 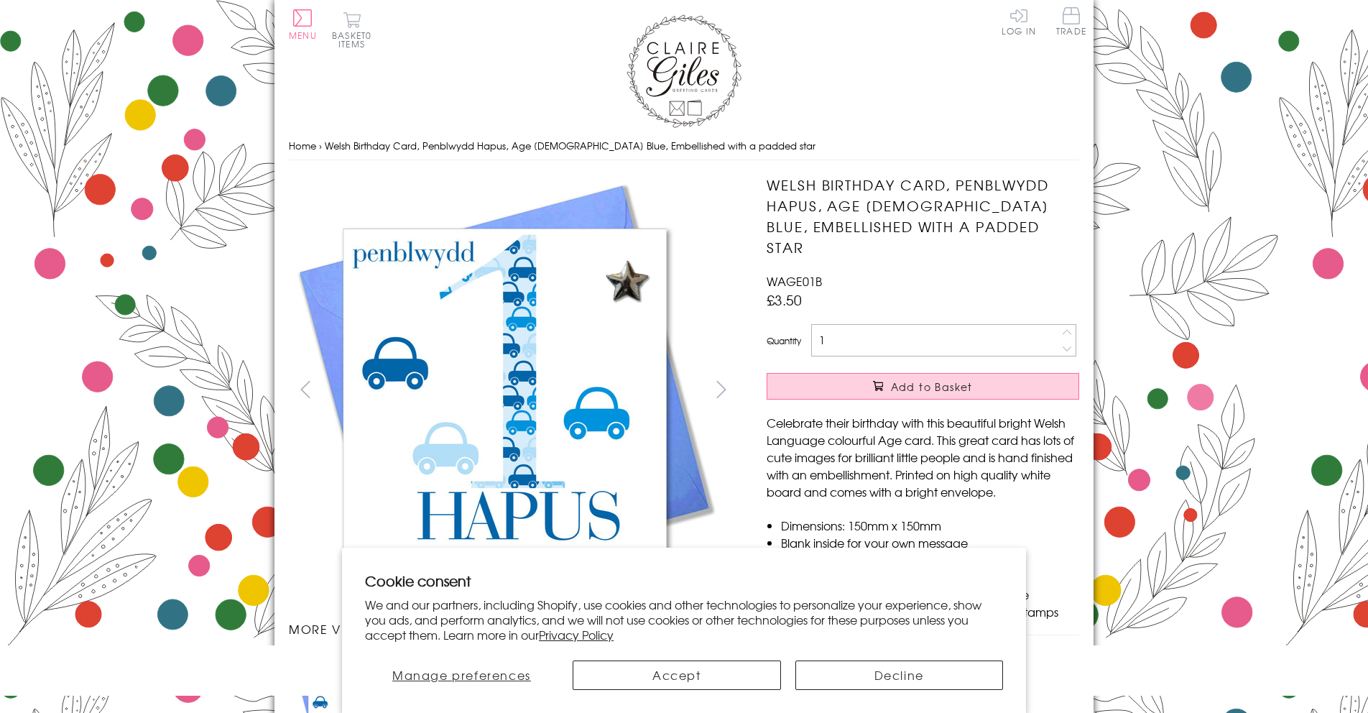 What do you see at coordinates (461, 674) in the screenshot?
I see `span: Manage preferences` at bounding box center [461, 674].